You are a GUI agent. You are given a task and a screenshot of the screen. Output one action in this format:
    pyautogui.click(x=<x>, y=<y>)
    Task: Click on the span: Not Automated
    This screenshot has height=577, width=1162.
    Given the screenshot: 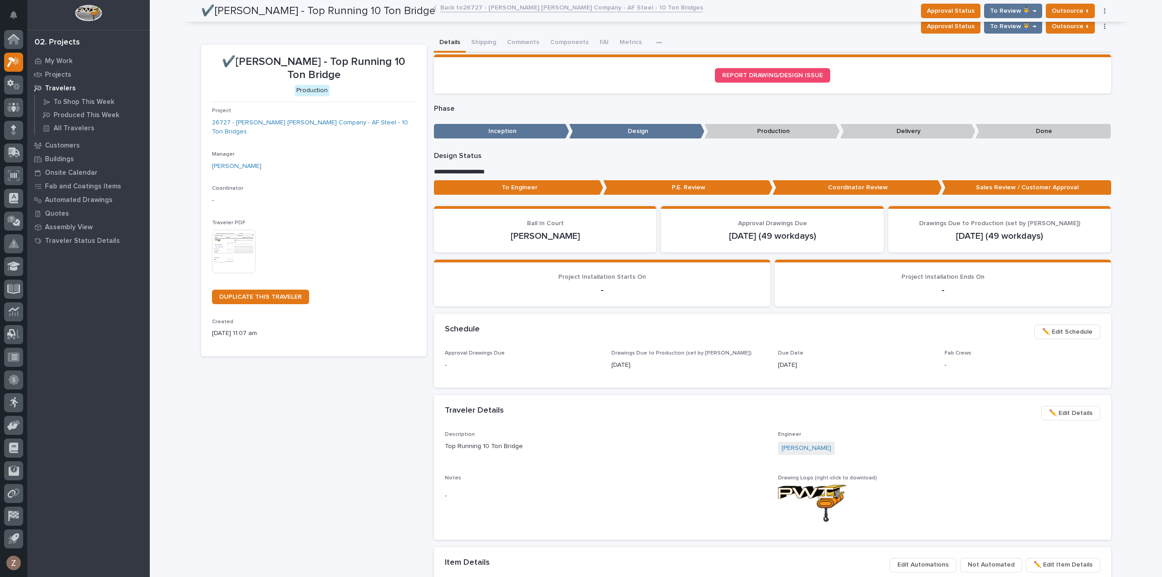 What is the action you would take?
    pyautogui.click(x=991, y=565)
    